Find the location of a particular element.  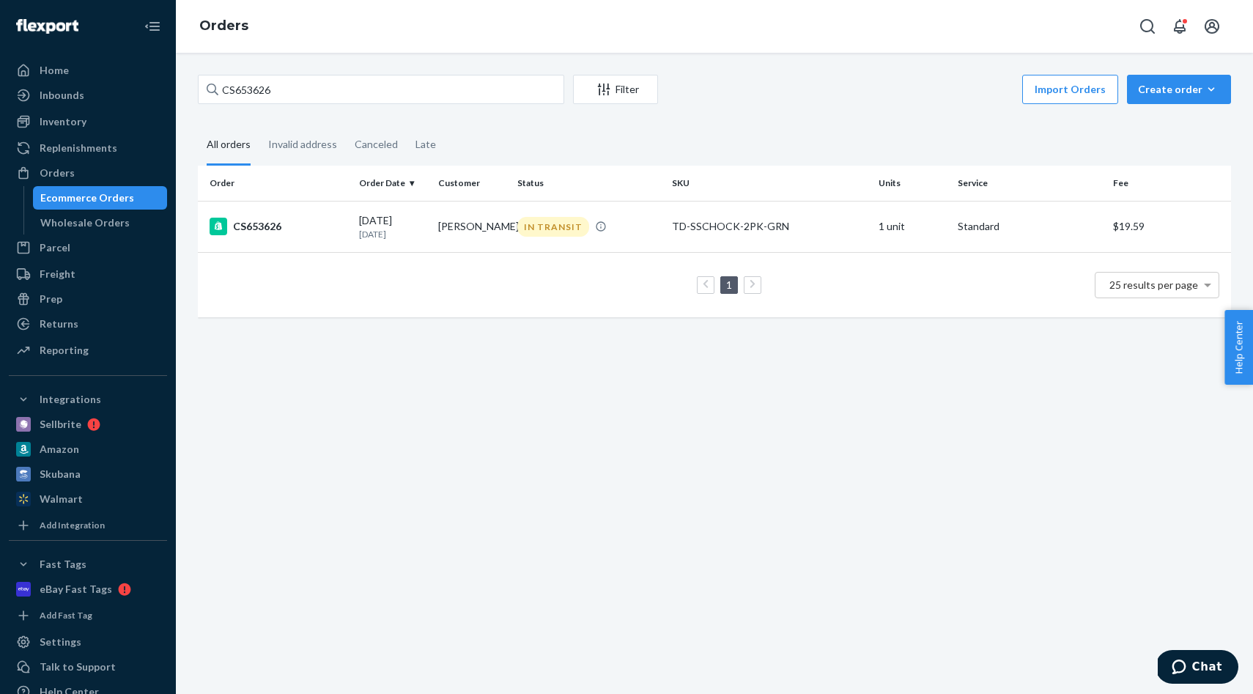

div: Skubana is located at coordinates (60, 474).